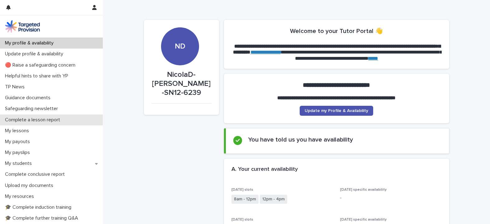 Image resolution: width=490 pixels, height=224 pixels. Describe the element at coordinates (274, 199) in the screenshot. I see `span: 12pm - 4pm` at that location.